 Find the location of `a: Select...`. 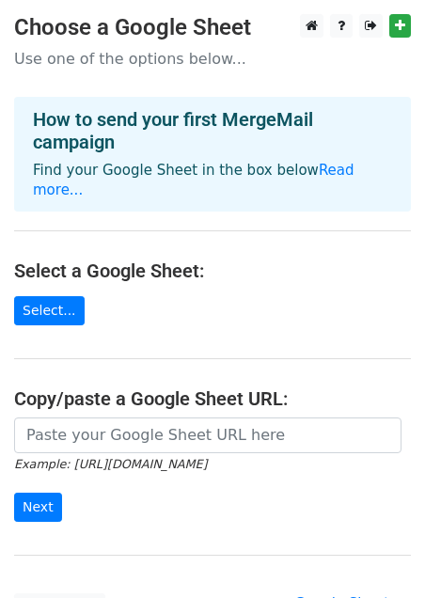

a: Select... is located at coordinates (49, 310).